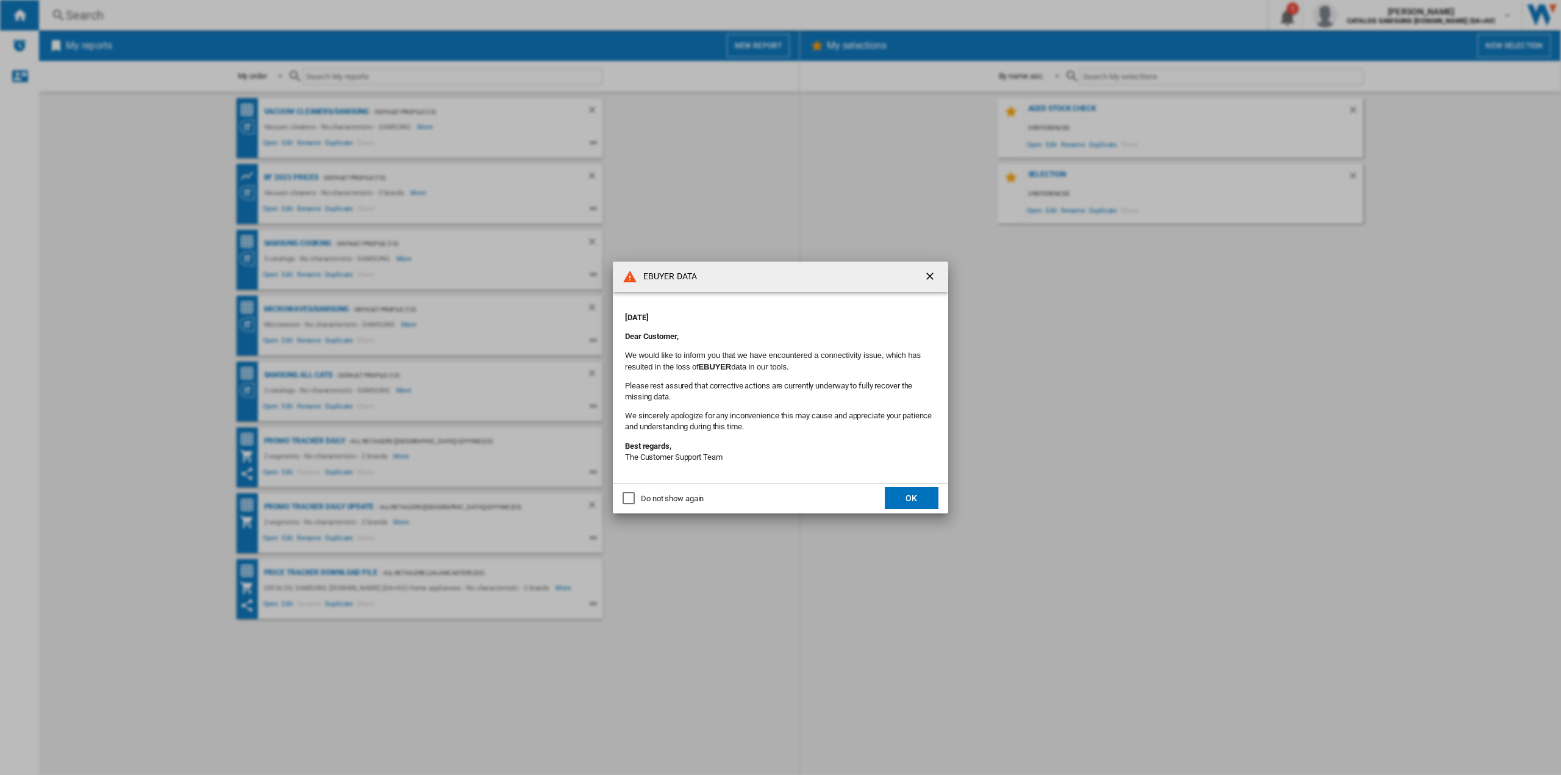 The image size is (1561, 775). What do you see at coordinates (781, 421) in the screenshot?
I see `p: We sincerely apologize for any inconvenience this may cause and appreciate your patience and unde...` at bounding box center [781, 421].